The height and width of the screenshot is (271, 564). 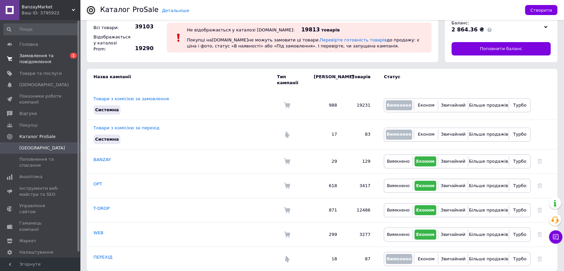 I want to click on a: Поповнити баланс, so click(x=501, y=49).